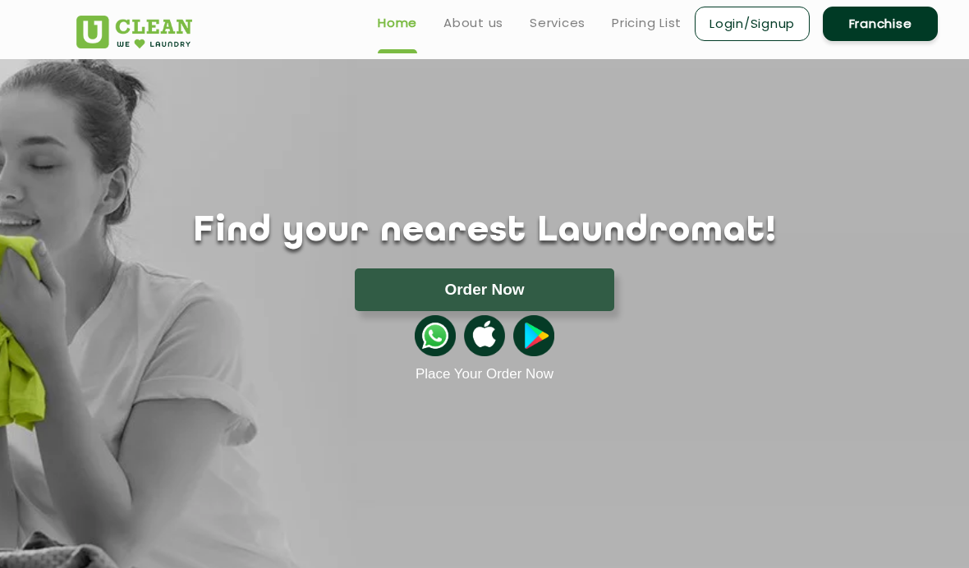  What do you see at coordinates (646, 23) in the screenshot?
I see `a: Pricing List` at bounding box center [646, 23].